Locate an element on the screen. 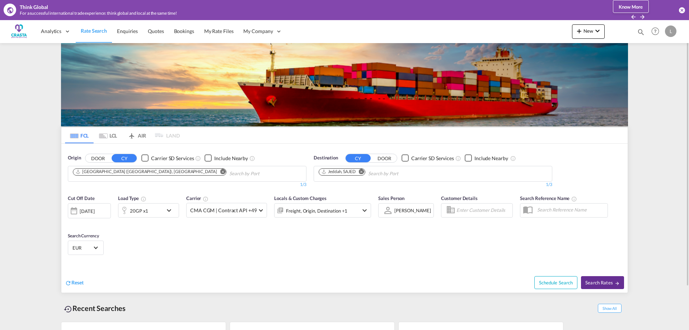  span: Show All is located at coordinates (610, 308).